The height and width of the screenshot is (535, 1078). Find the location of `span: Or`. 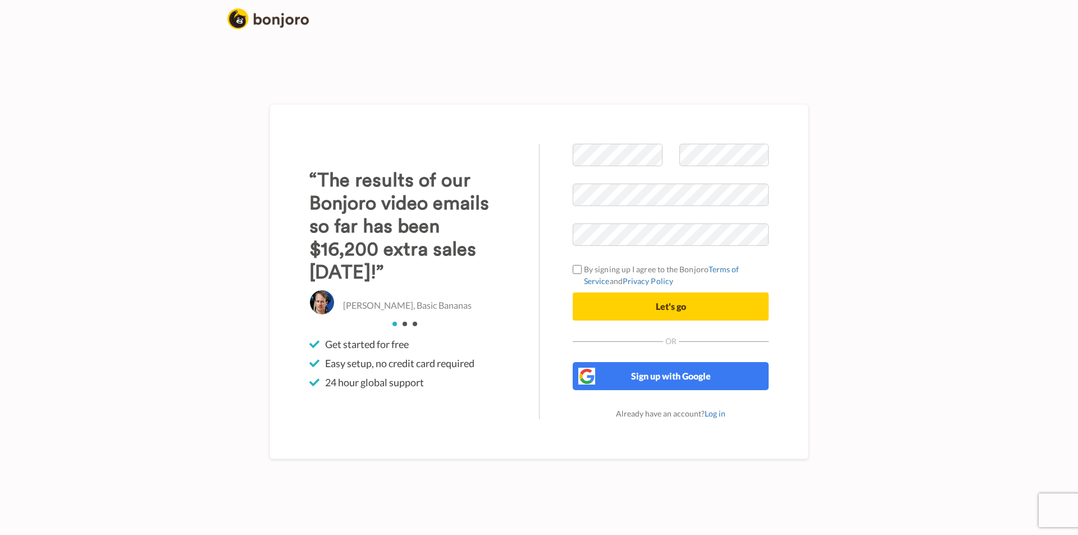

span: Or is located at coordinates (671, 341).